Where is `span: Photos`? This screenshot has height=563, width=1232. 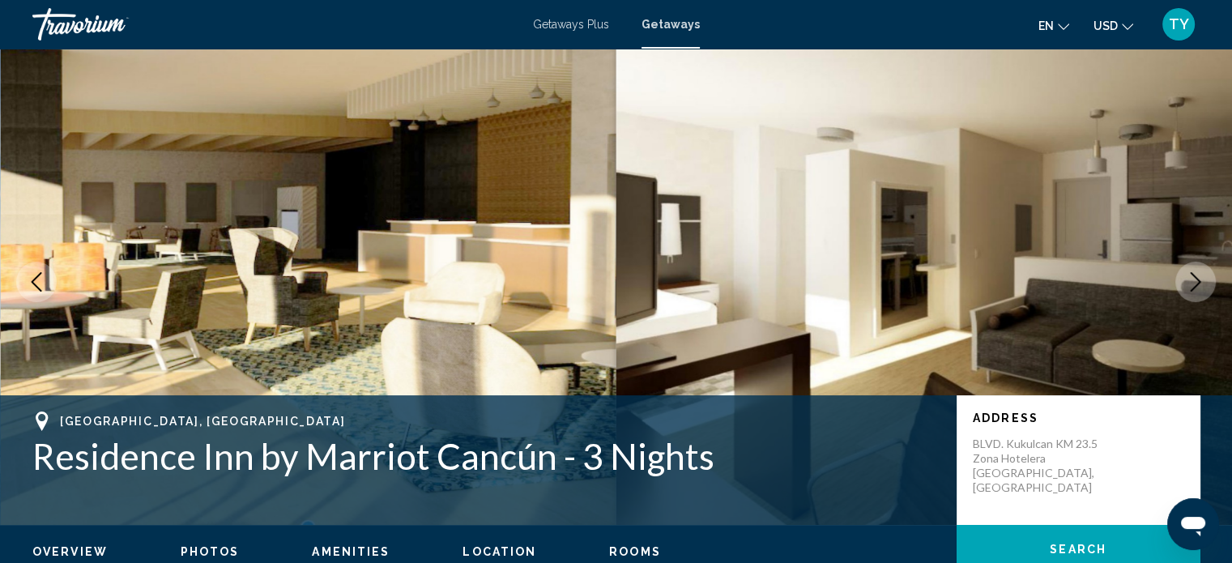 span: Photos is located at coordinates (210, 551).